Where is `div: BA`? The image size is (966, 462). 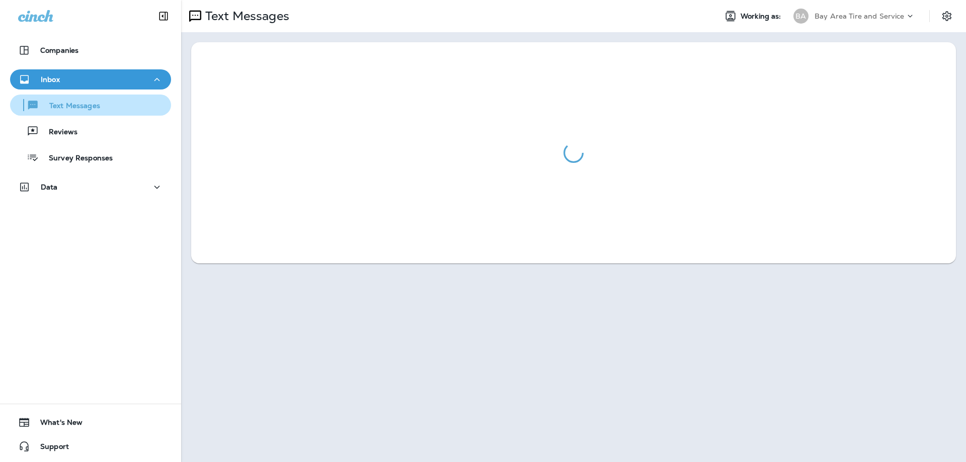 div: BA is located at coordinates (801, 16).